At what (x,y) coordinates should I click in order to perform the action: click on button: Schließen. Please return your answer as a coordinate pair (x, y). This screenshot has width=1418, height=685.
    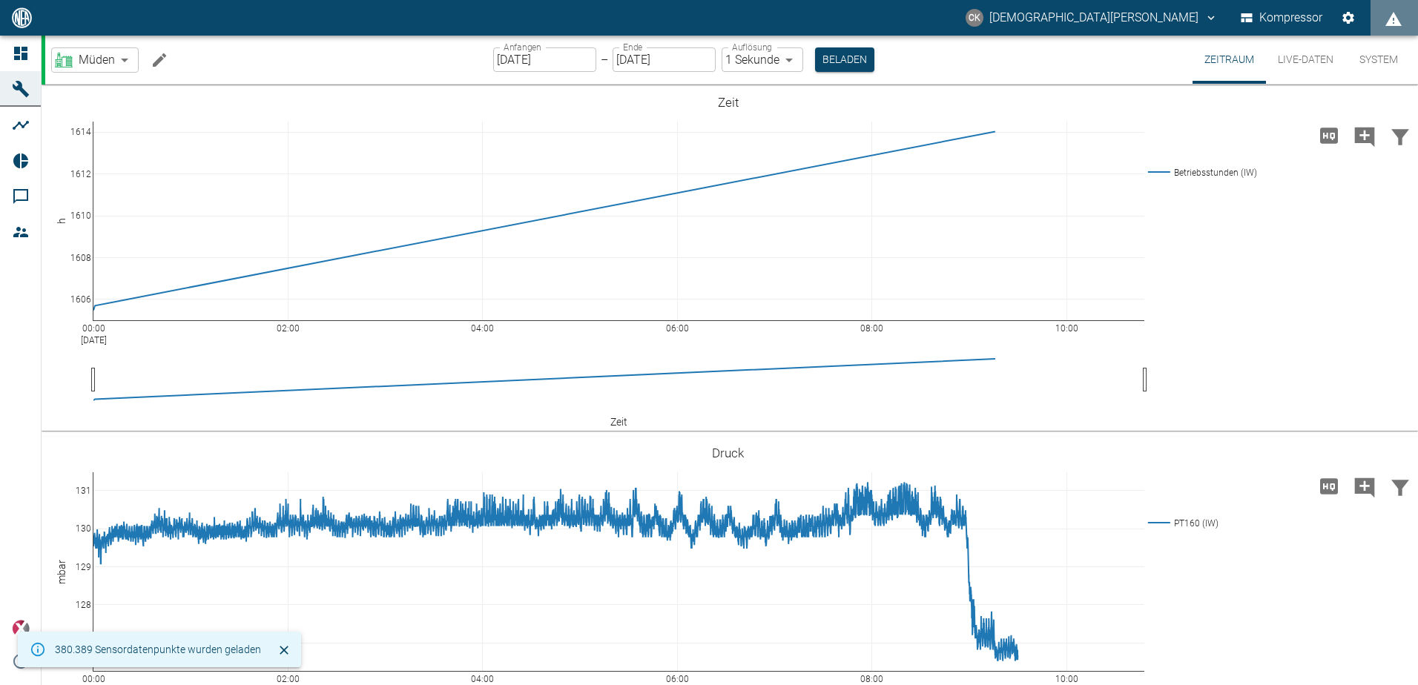
    Looking at the image, I should click on (284, 650).